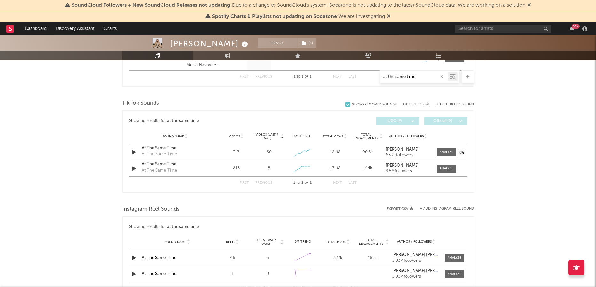  Describe the element at coordinates (414, 77) in the screenshot. I see `input: Search by song name or URL` at that location.